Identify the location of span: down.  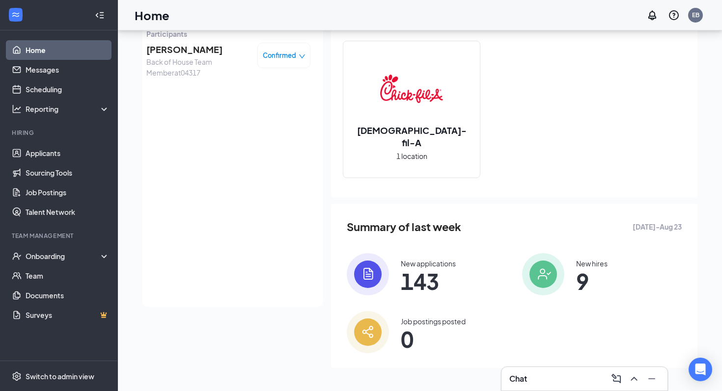
(302, 56).